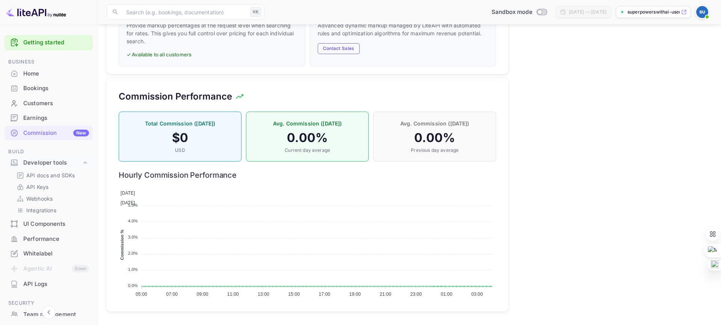 The width and height of the screenshot is (721, 325). What do you see at coordinates (416, 294) in the screenshot?
I see `tspan: 23:00` at bounding box center [416, 294].